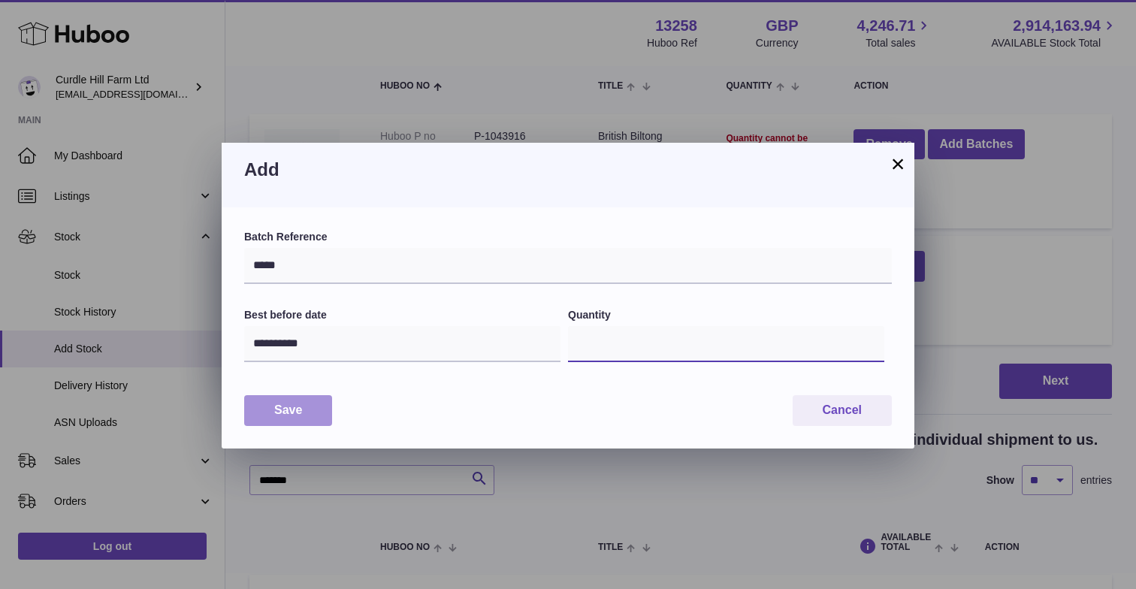 The image size is (1136, 589). Describe the element at coordinates (726, 315) in the screenshot. I see `label: Quantity` at that location.